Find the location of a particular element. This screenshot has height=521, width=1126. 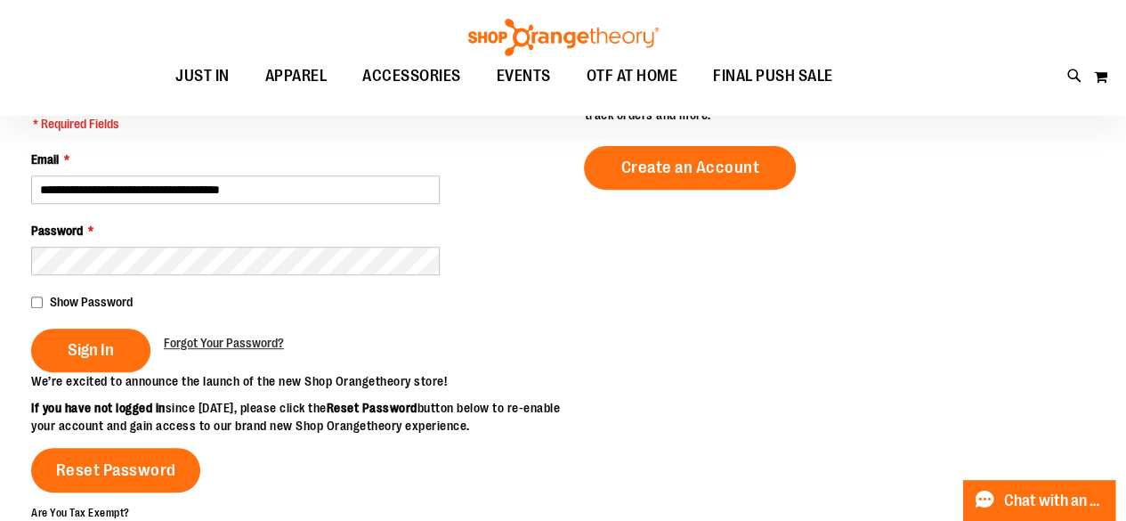

span: Chat with an Expert is located at coordinates (1053, 500).